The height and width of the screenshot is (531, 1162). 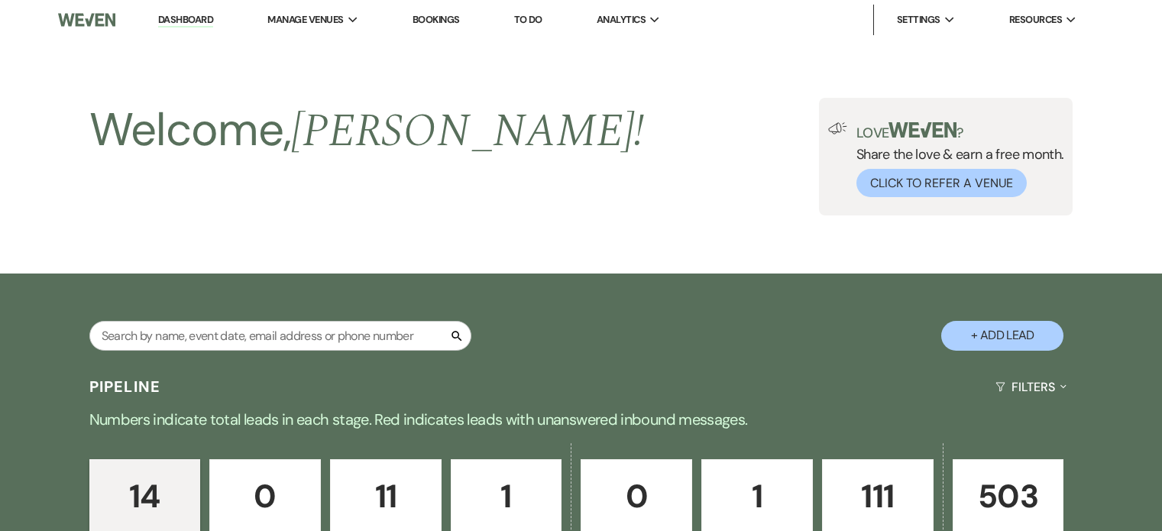 I want to click on div: Share the love & earn a free month., so click(x=955, y=160).